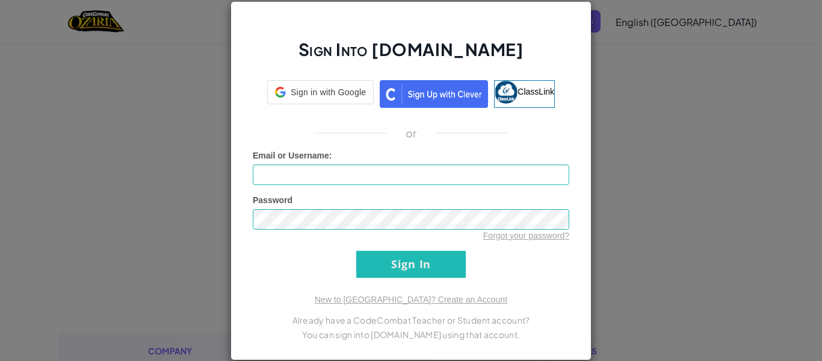  What do you see at coordinates (506, 92) in the screenshot?
I see `img: classlink-logo-small.png` at bounding box center [506, 92].